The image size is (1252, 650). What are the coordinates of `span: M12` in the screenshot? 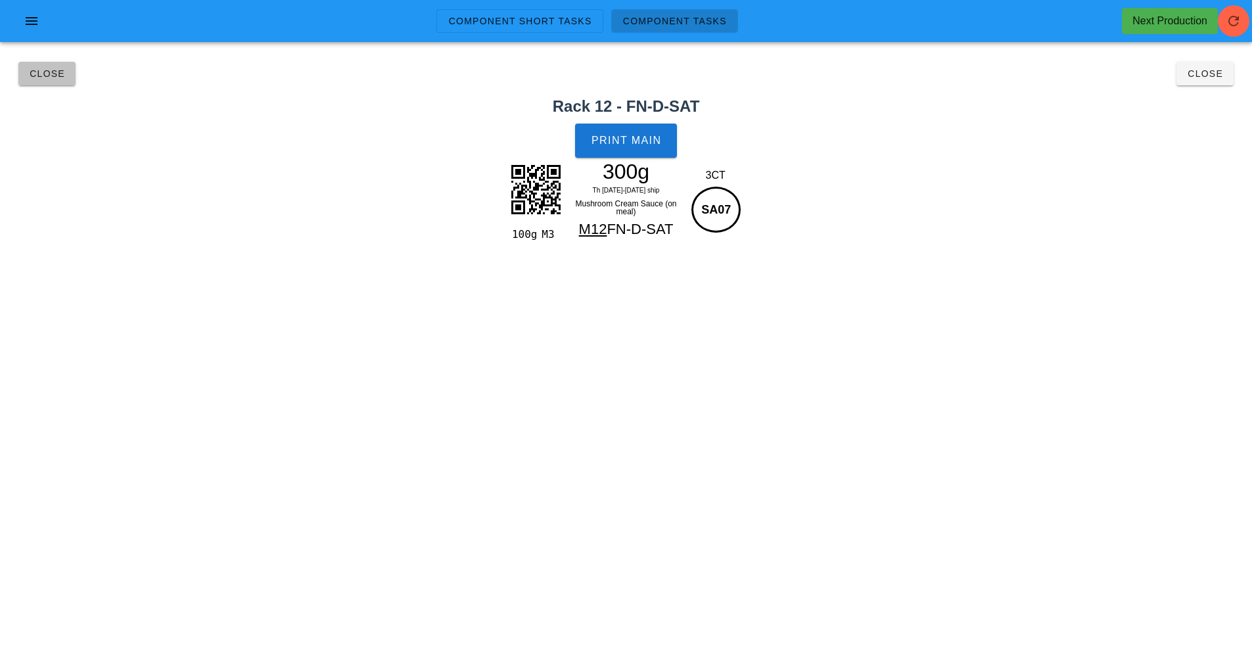 It's located at (593, 229).